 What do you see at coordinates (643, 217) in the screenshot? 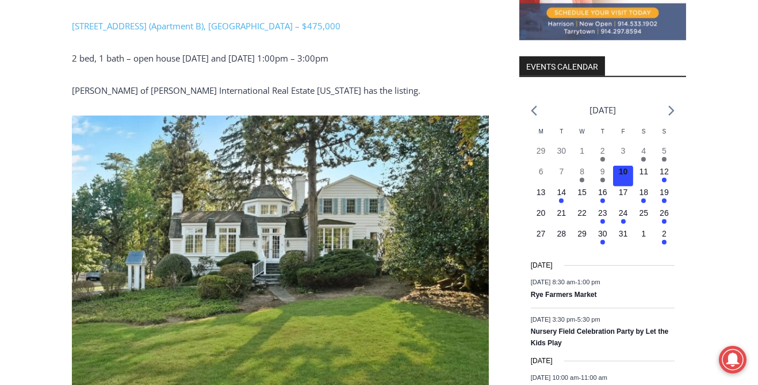
I see `button: 25` at bounding box center [643, 217].